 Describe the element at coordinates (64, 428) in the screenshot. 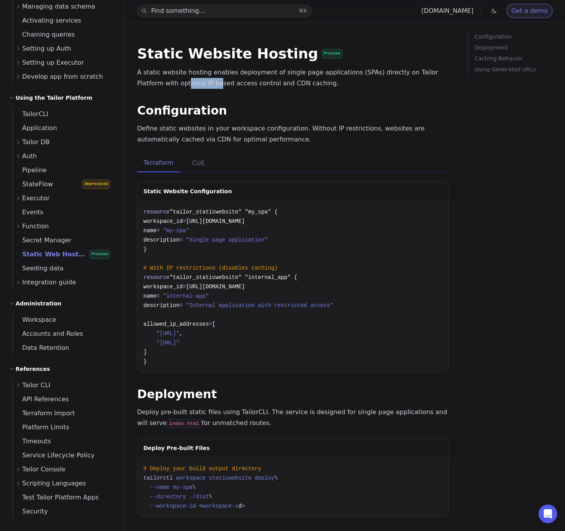

I see `a: Platform Limits` at that location.